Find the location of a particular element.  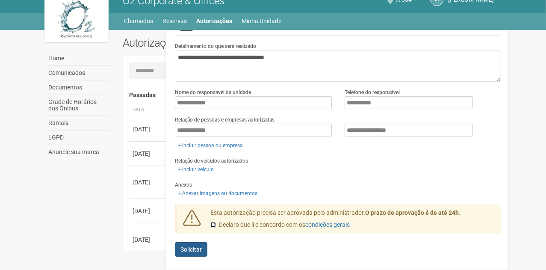

a: Documentos is located at coordinates (78, 88).